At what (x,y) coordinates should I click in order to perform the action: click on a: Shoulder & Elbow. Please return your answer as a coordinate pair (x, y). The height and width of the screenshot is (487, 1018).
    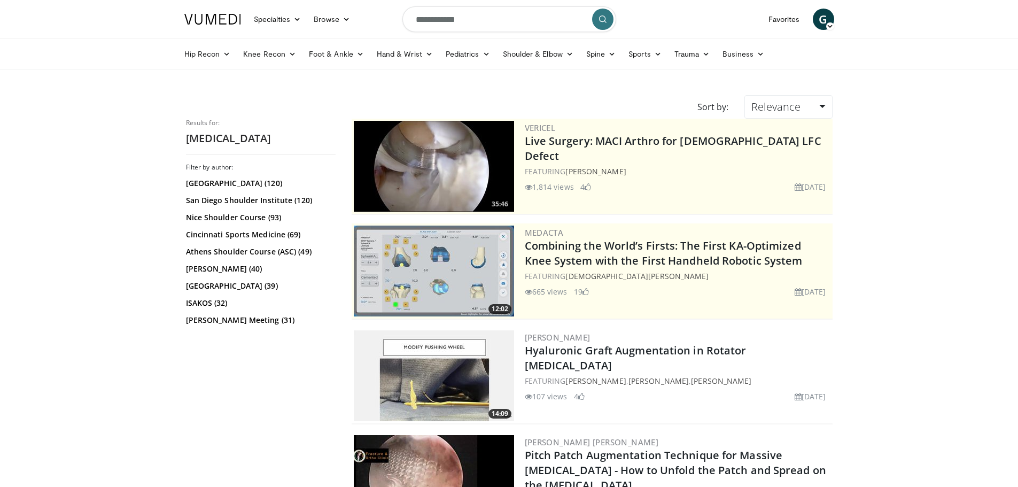
    Looking at the image, I should click on (538, 54).